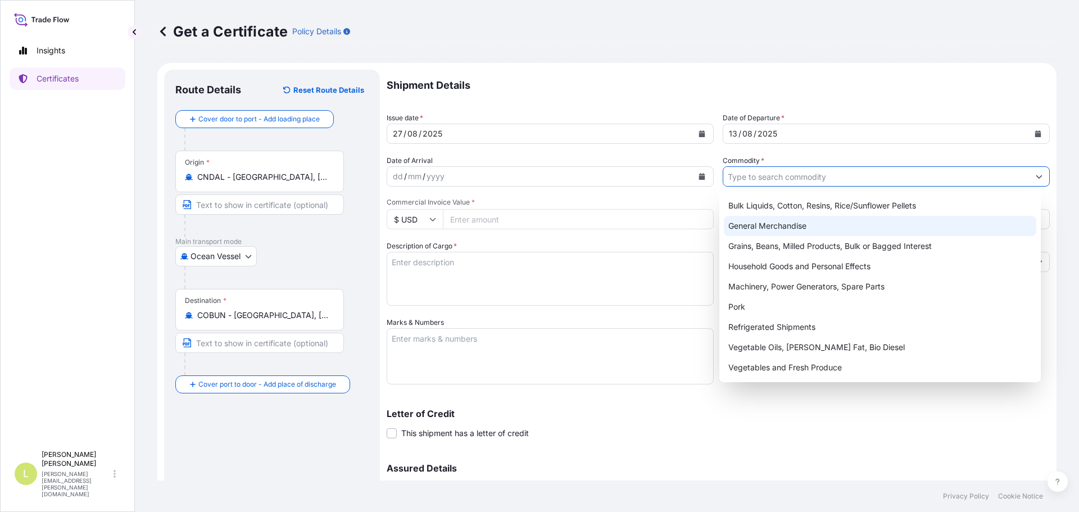 Image resolution: width=1079 pixels, height=512 pixels. What do you see at coordinates (206, 301) in the screenshot?
I see `div: Destination` at bounding box center [206, 301].